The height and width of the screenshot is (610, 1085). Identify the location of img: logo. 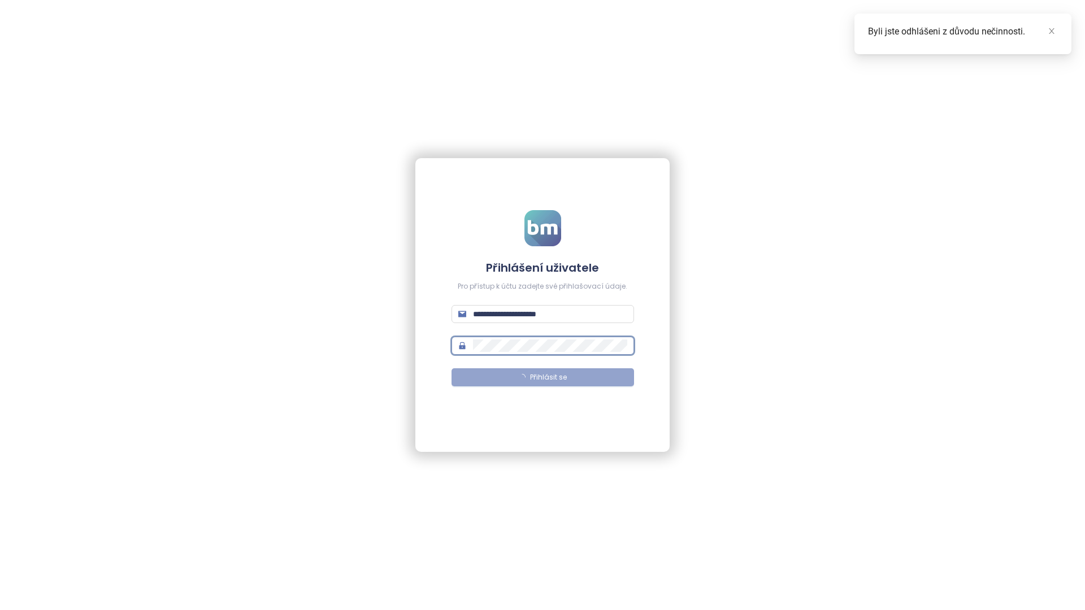
(542, 228).